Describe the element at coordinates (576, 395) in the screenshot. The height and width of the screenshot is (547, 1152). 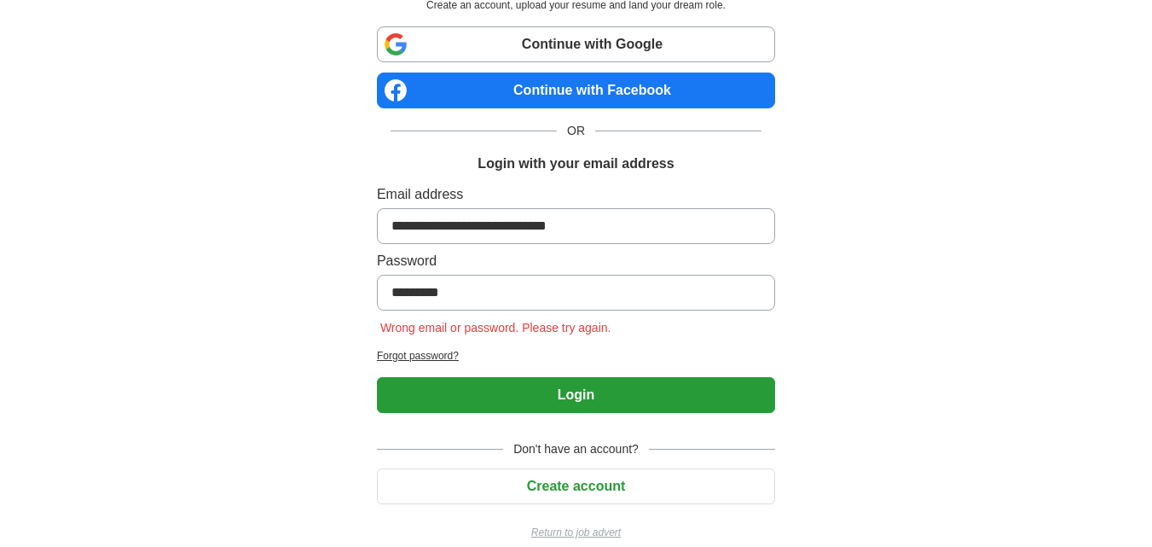
I see `button: Login` at that location.